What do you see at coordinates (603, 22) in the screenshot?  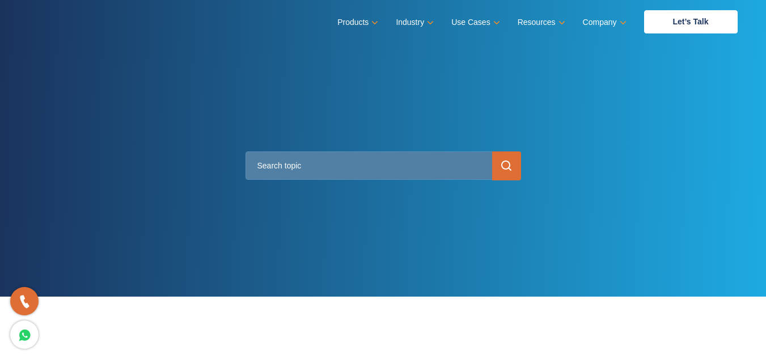 I see `a: Company` at bounding box center [603, 22].